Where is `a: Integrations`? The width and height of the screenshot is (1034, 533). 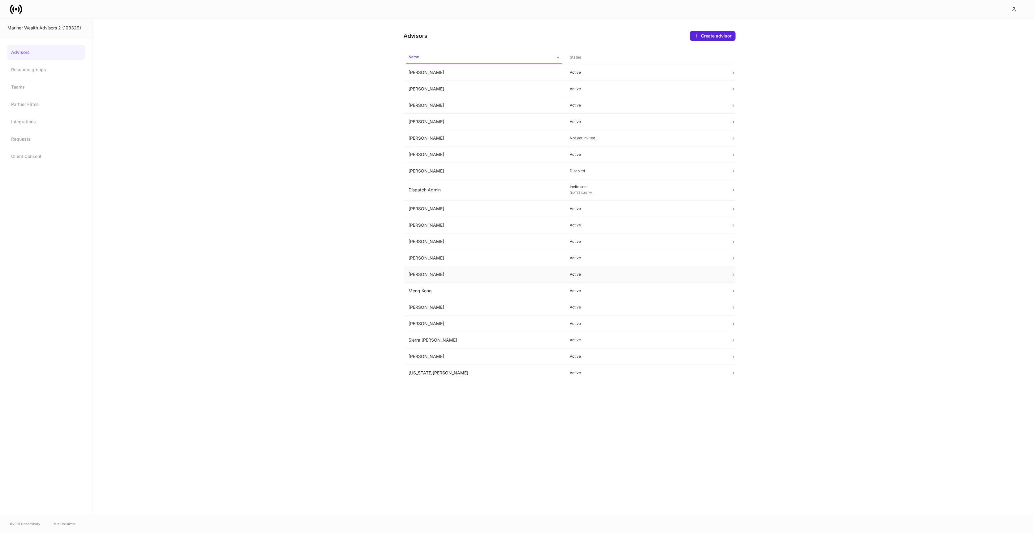 a: Integrations is located at coordinates (46, 122).